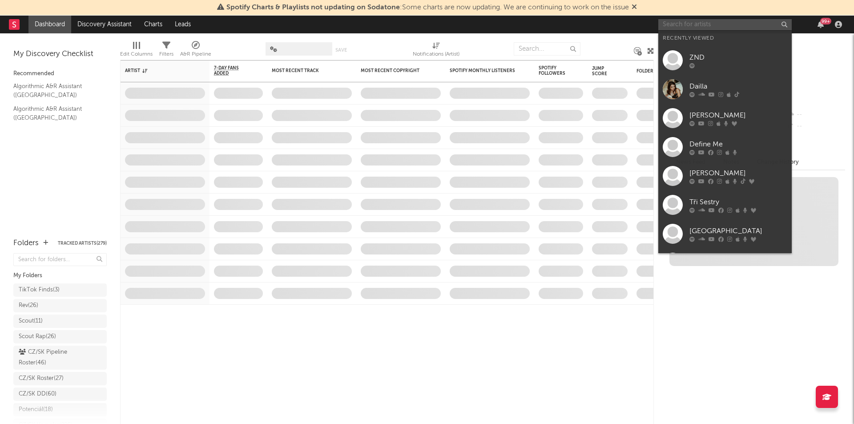 The height and width of the screenshot is (424, 854). Describe the element at coordinates (60, 290) in the screenshot. I see `a: TikTok Finds(3)` at that location.